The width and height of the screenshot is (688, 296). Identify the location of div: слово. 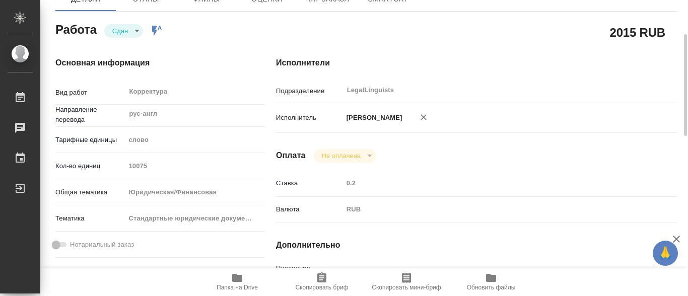
(194, 140).